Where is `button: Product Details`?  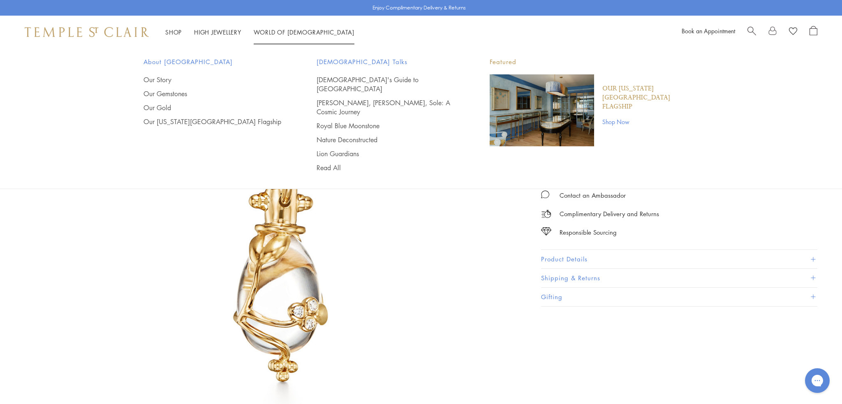
button: Product Details is located at coordinates (679, 259).